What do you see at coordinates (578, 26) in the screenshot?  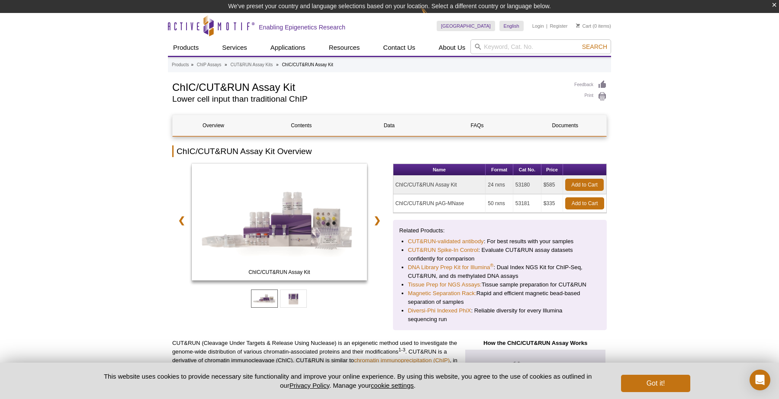 I see `img: Your Cart` at bounding box center [578, 26].